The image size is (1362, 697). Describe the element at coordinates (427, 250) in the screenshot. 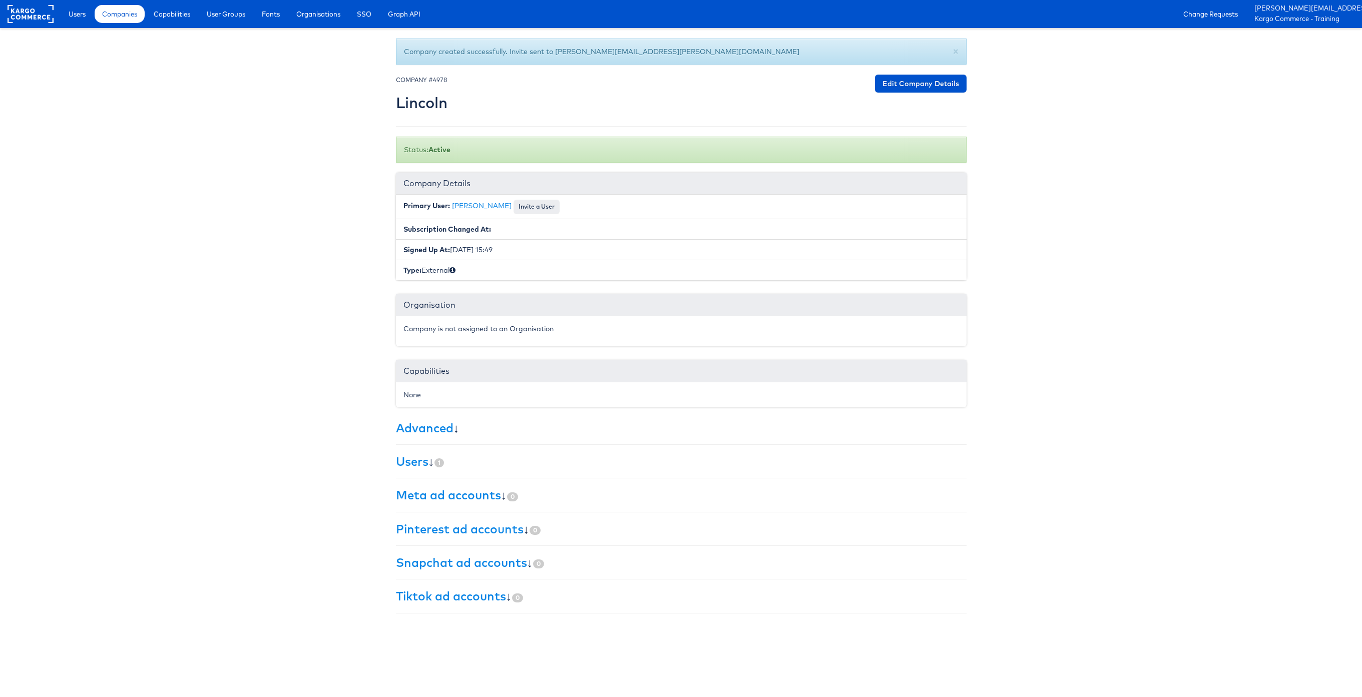

I see `b: Signed Up At:` at that location.